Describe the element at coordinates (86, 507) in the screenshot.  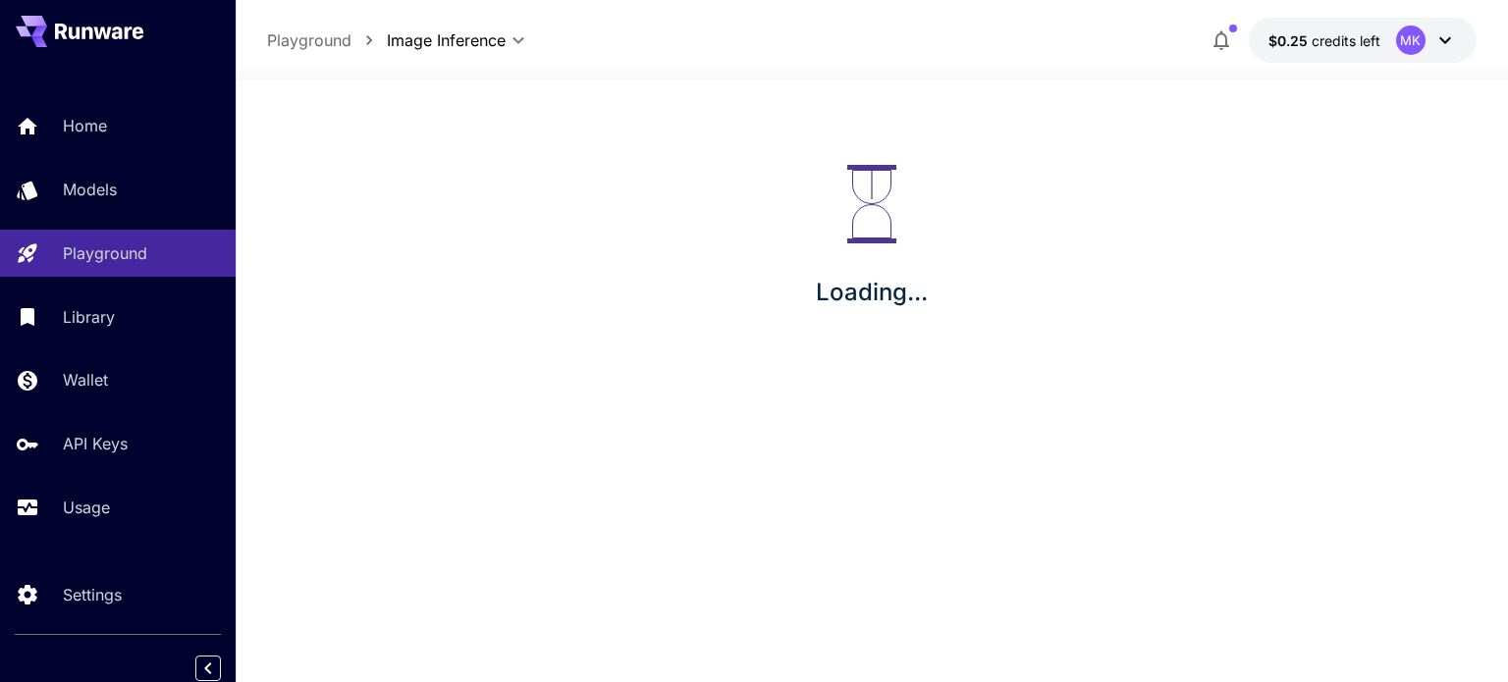
I see `p: Usage` at that location.